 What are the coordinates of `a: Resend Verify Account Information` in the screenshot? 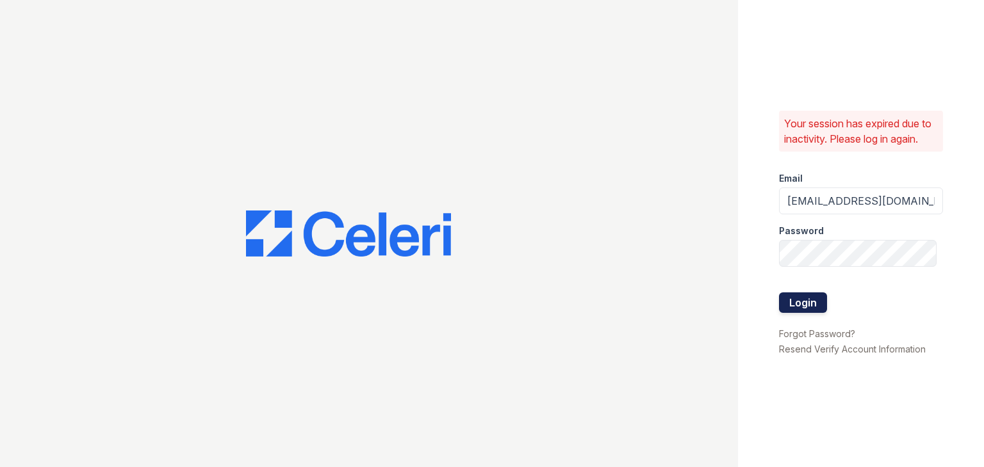 It's located at (852, 349).